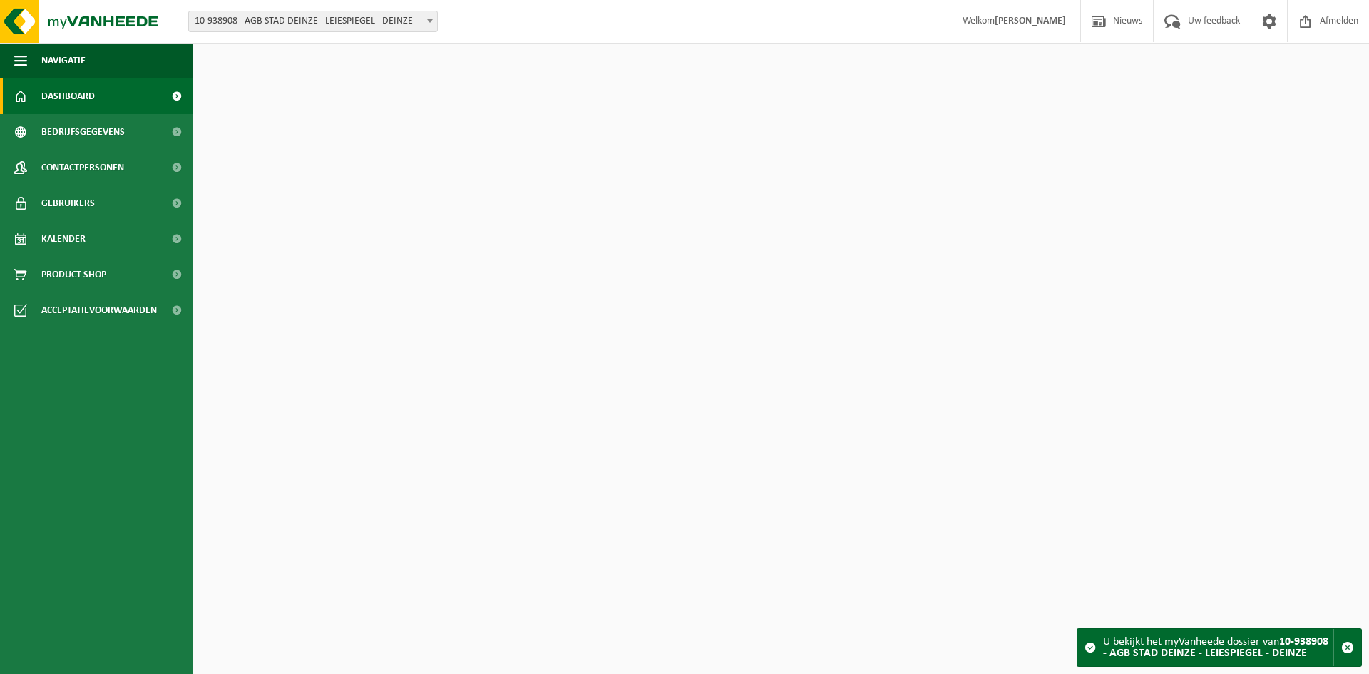  Describe the element at coordinates (1218, 647) in the screenshot. I see `div: U bekijkt het myVanheede dossier van` at that location.